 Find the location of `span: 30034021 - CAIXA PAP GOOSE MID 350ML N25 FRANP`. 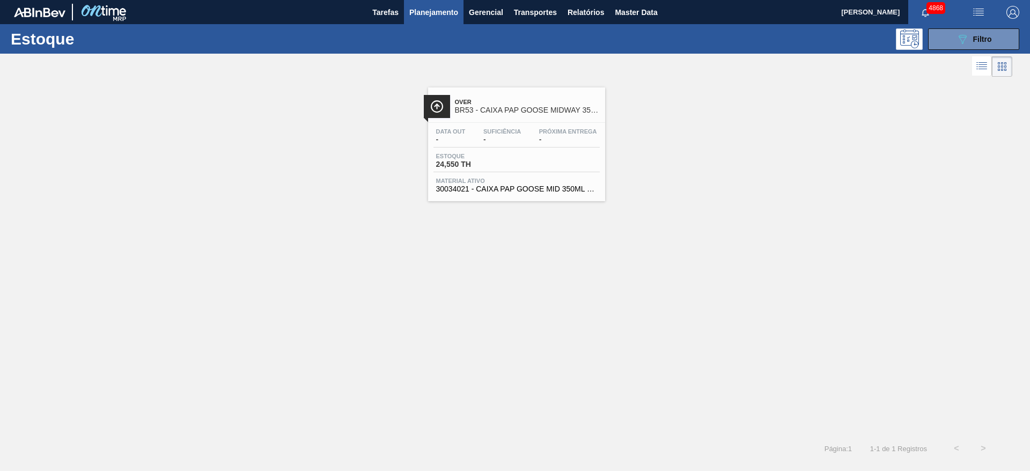

span: 30034021 - CAIXA PAP GOOSE MID 350ML N25 FRANP is located at coordinates (517, 189).